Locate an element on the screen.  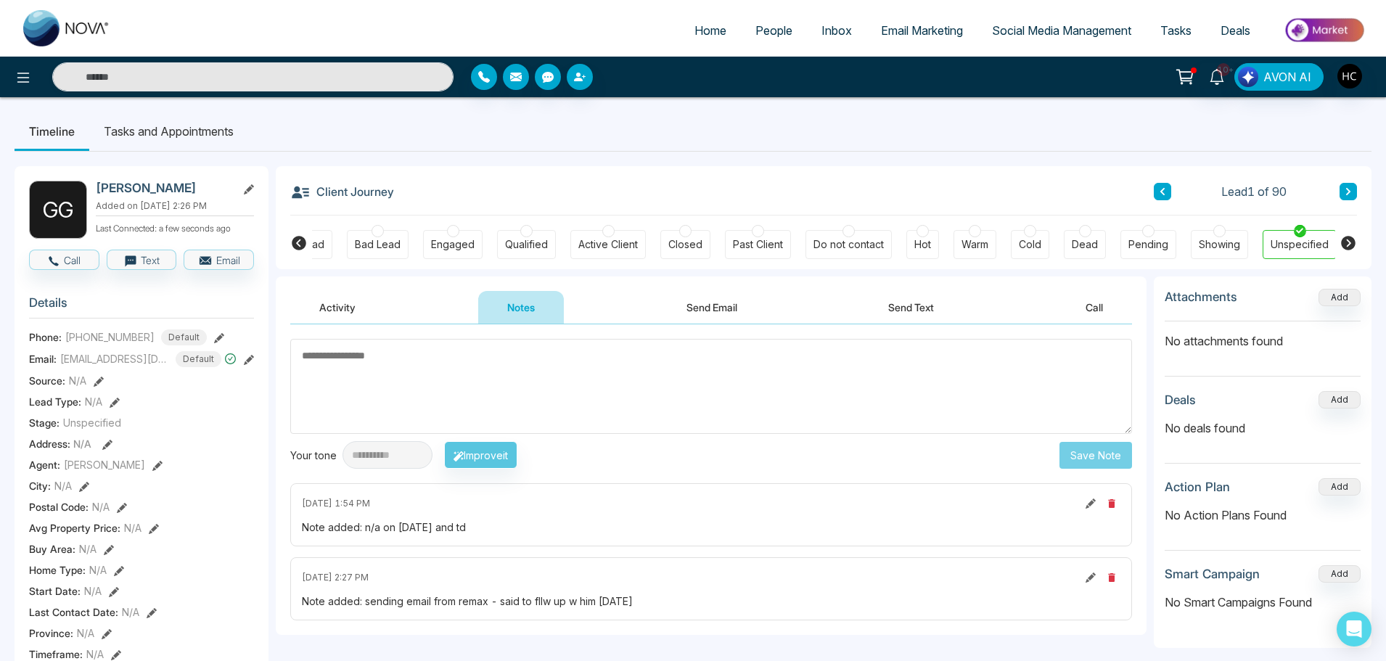
div: Bad Lead is located at coordinates (377, 244).